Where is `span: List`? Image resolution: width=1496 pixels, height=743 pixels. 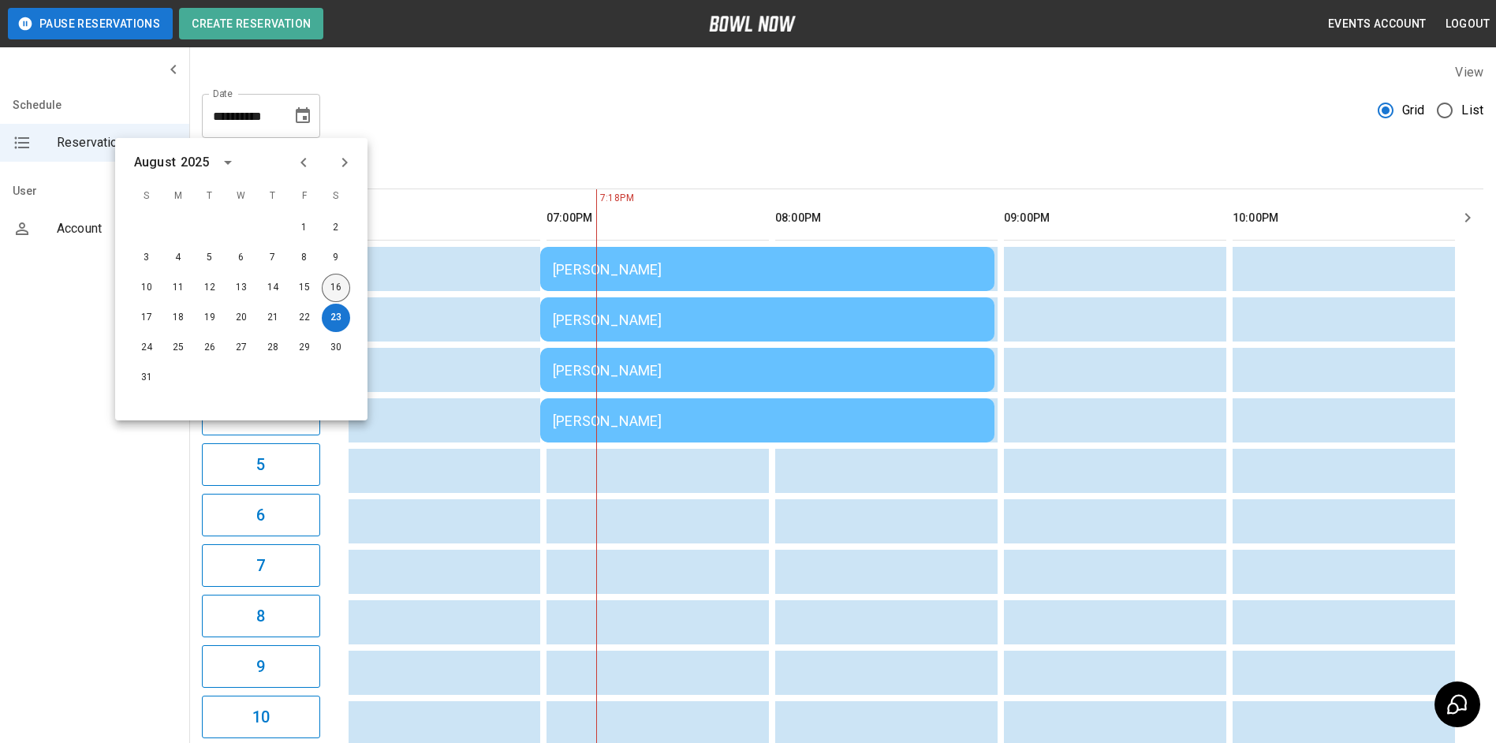 span: List is located at coordinates (1473, 110).